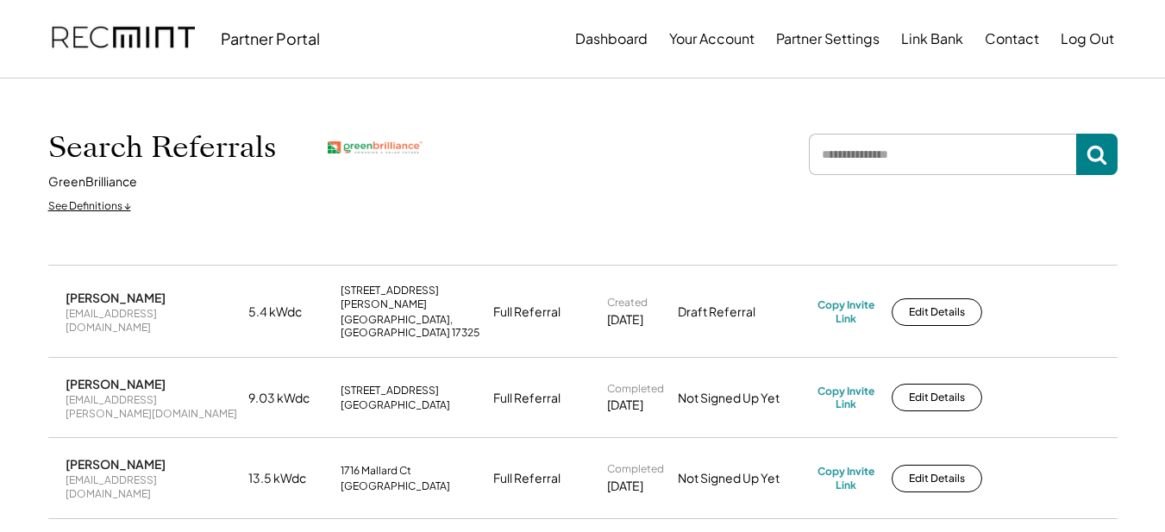 The image size is (1165, 532). What do you see at coordinates (1087, 39) in the screenshot?
I see `button: Log Out` at bounding box center [1087, 39].